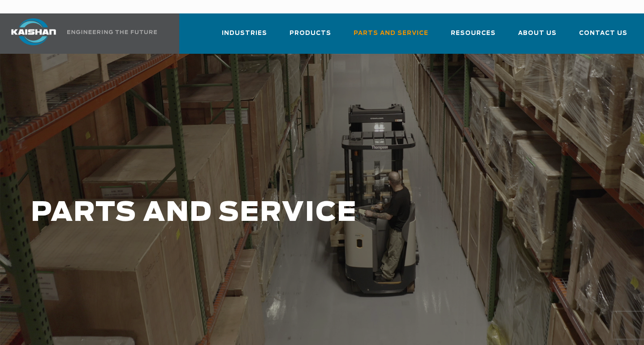 The height and width of the screenshot is (345, 644). Describe the element at coordinates (474, 37) in the screenshot. I see `a: Resources` at that location.